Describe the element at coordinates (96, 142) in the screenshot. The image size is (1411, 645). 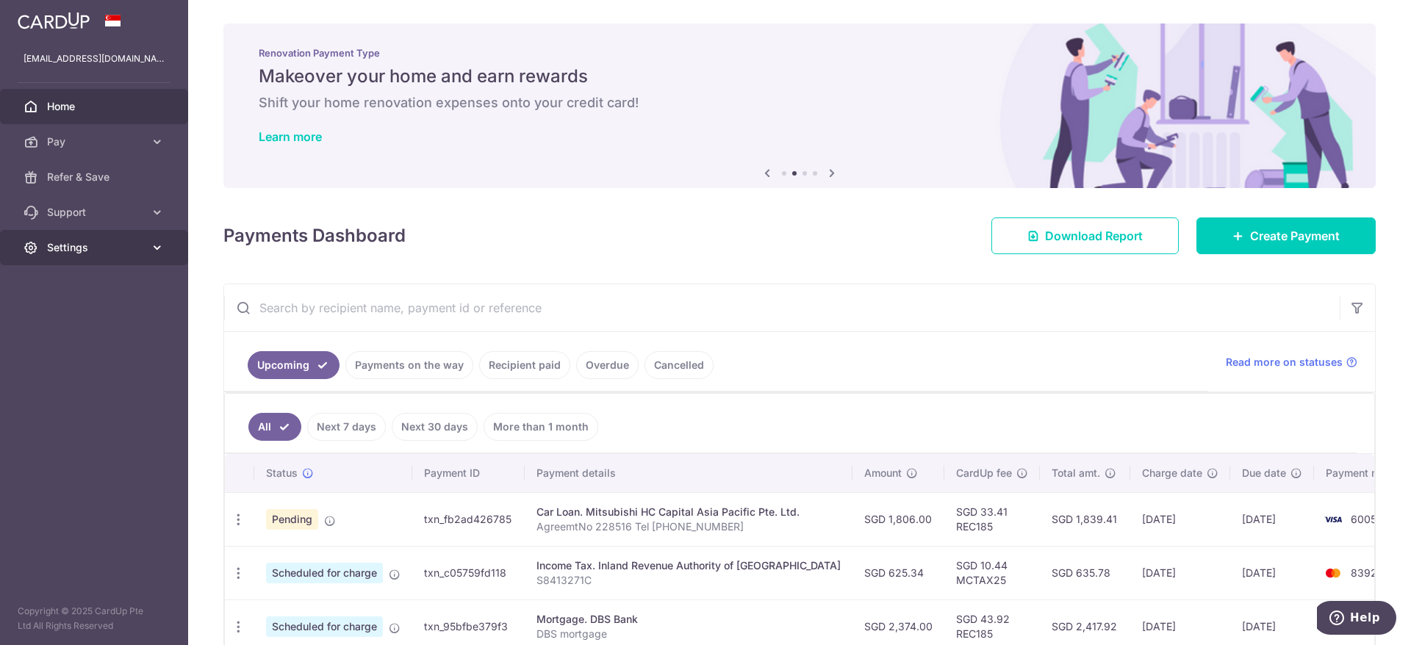
I see `span: Pay` at that location.